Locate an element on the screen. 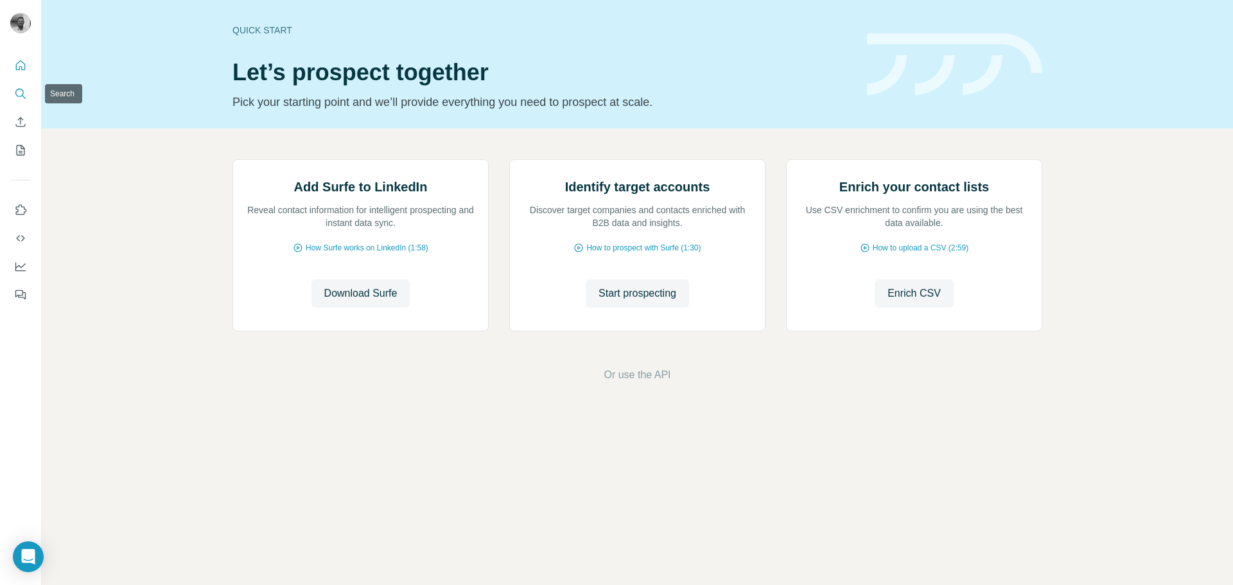 This screenshot has width=1233, height=585. button: Download Surfe is located at coordinates (361, 293).